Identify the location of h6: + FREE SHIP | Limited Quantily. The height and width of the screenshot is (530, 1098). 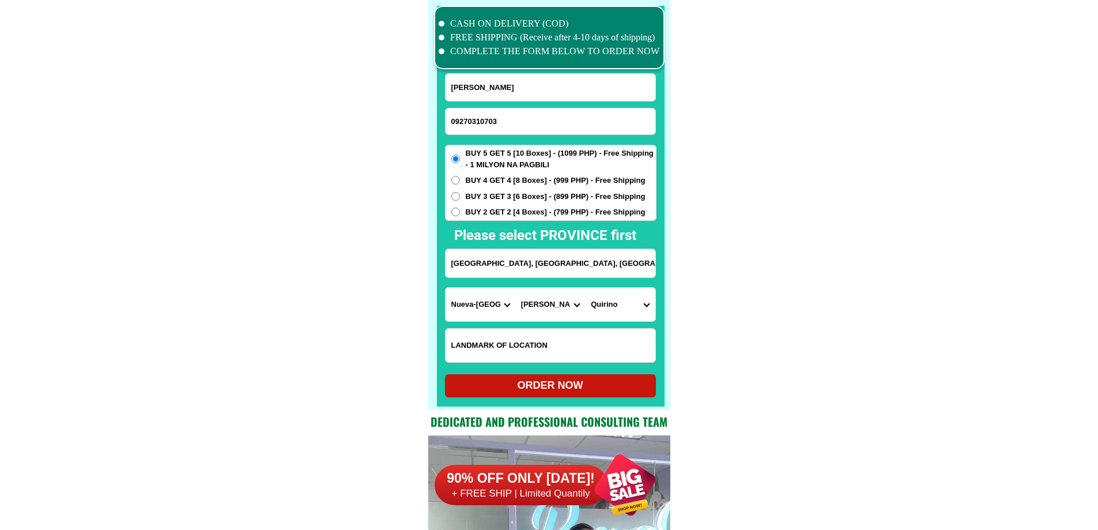
(521, 493).